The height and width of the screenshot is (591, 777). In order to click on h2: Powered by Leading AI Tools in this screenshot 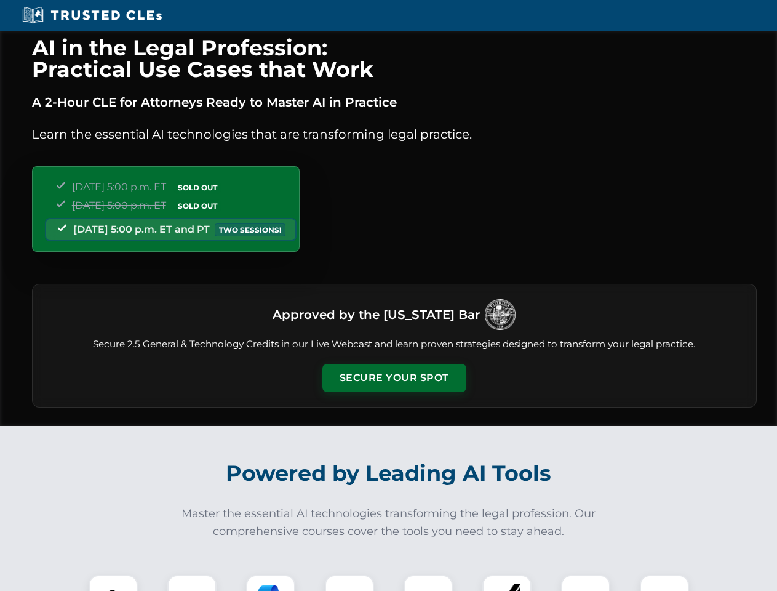, I will do `click(389, 473)`.